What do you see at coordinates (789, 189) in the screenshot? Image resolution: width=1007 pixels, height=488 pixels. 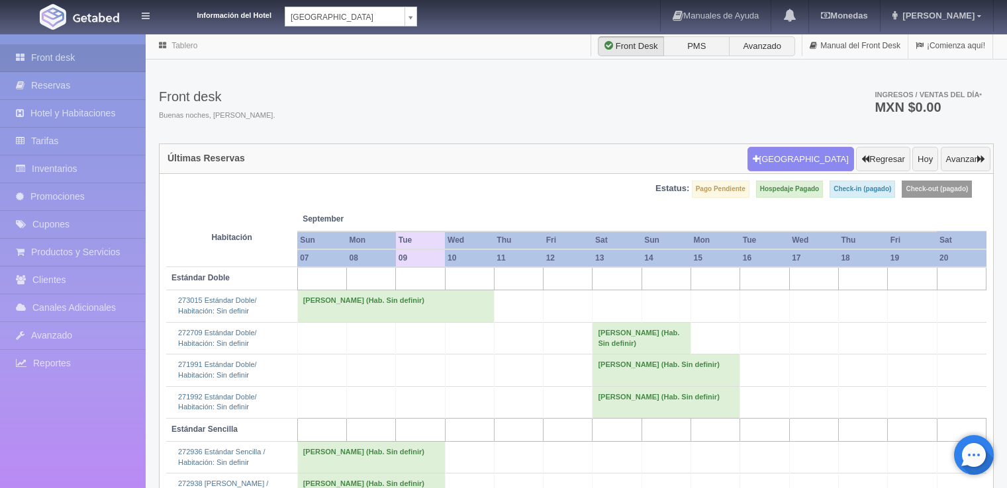 I see `label: Hospedaje Pagado` at bounding box center [789, 189].